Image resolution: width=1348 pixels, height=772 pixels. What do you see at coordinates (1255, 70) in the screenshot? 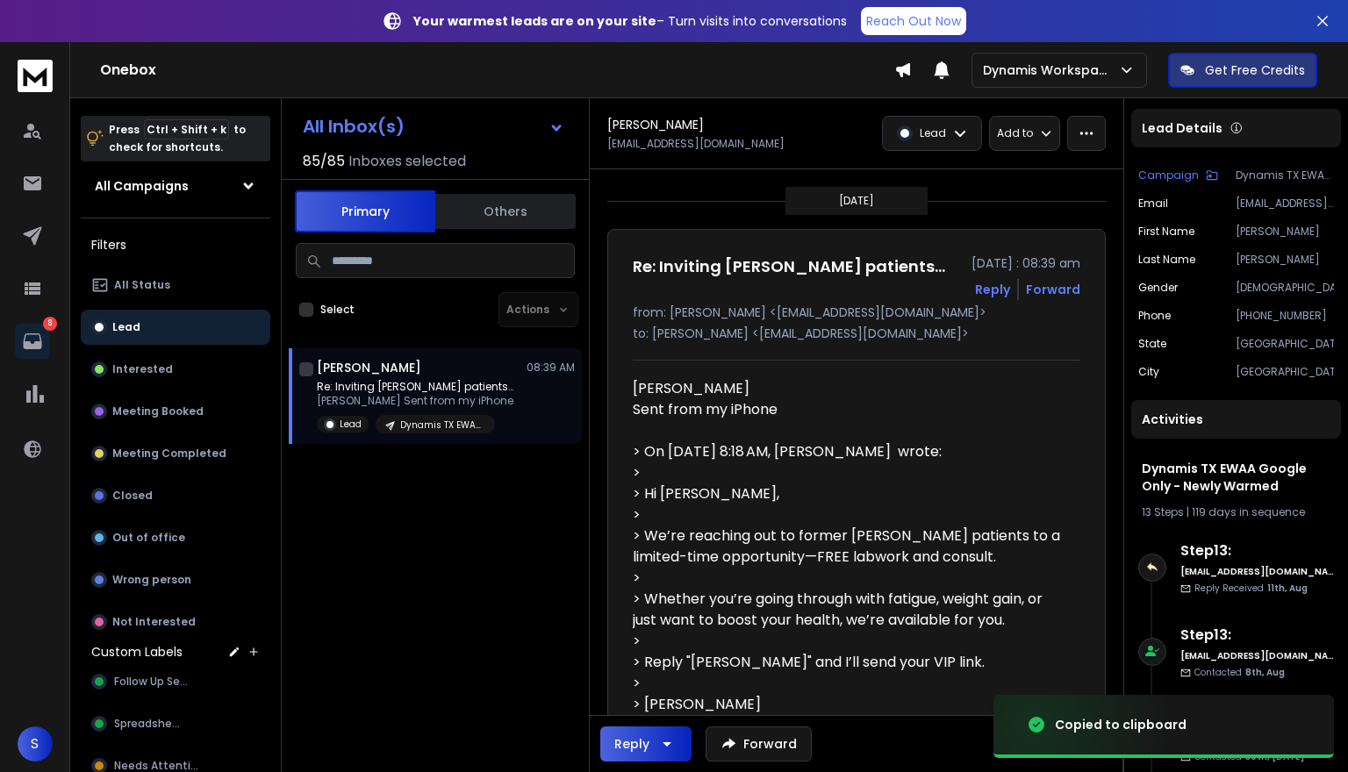
I see `p: Get Free Credits` at bounding box center [1255, 70].